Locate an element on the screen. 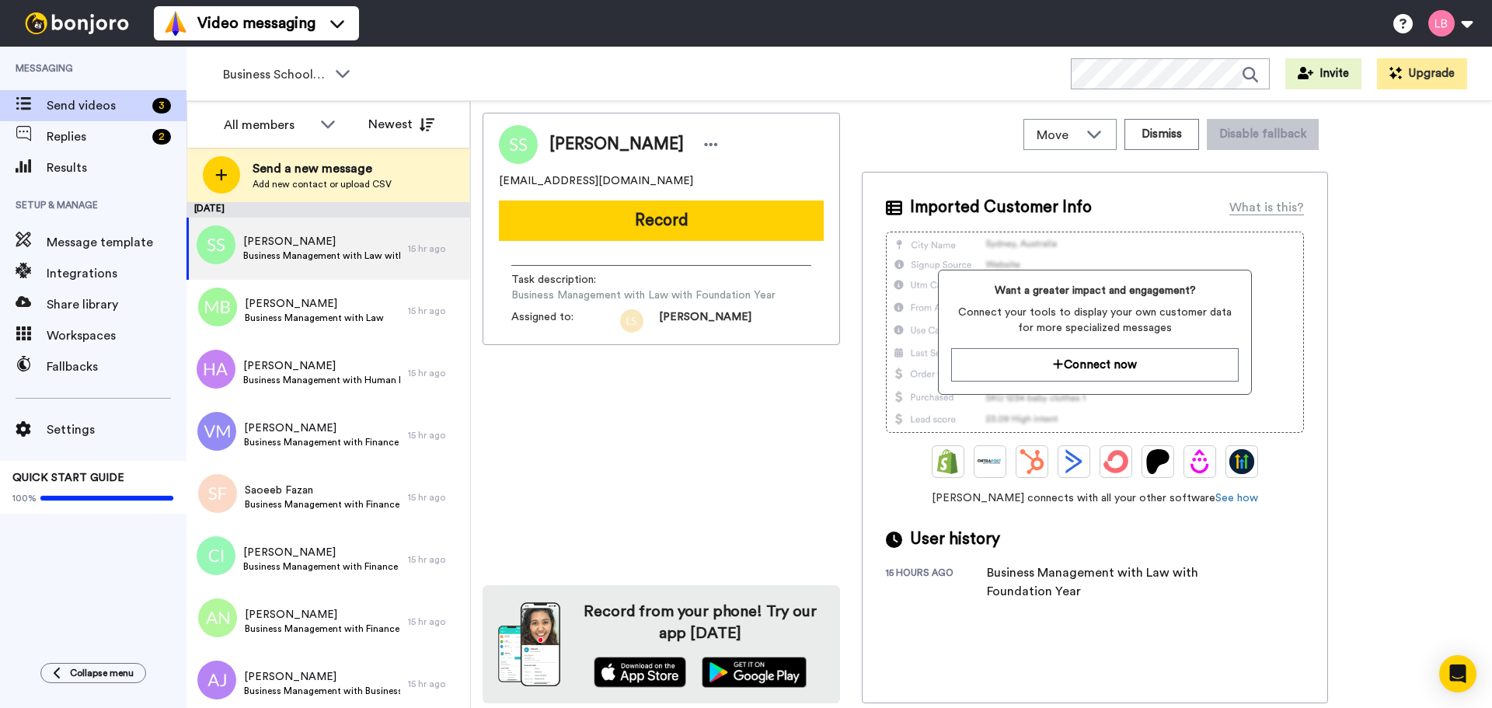  img: ci.png is located at coordinates (216, 555).